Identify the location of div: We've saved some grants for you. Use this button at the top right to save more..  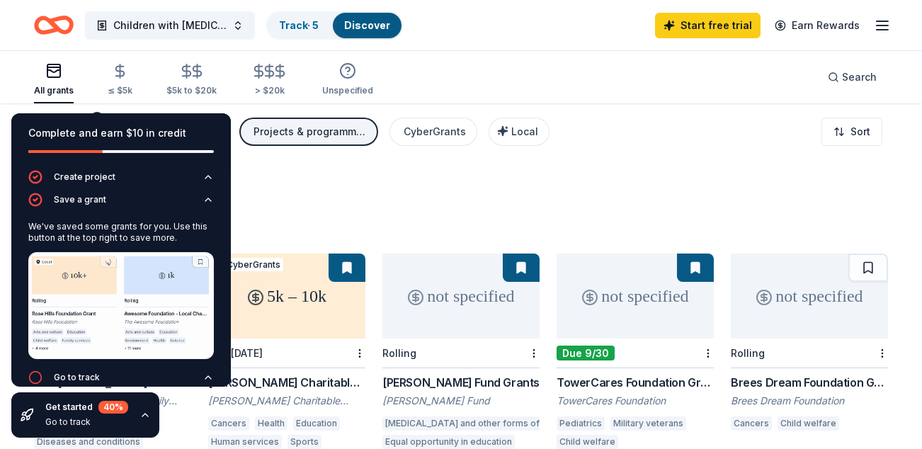
(121, 232).